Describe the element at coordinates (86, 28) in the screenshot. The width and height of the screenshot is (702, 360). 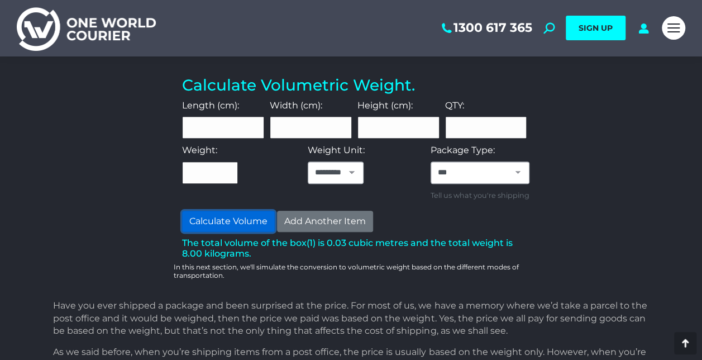
I see `img: One World Courier` at that location.